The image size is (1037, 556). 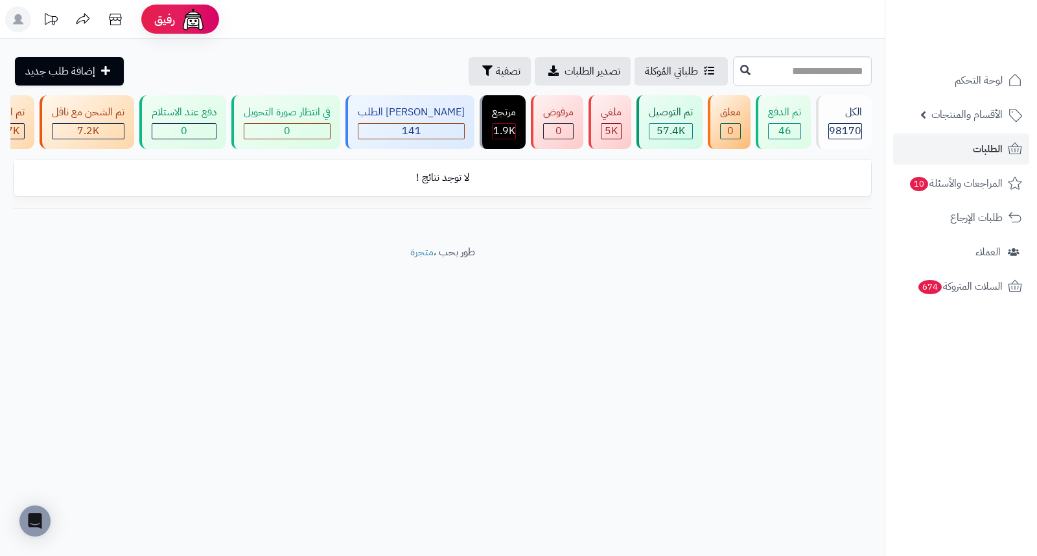 I want to click on a: ملغي 5K, so click(x=610, y=122).